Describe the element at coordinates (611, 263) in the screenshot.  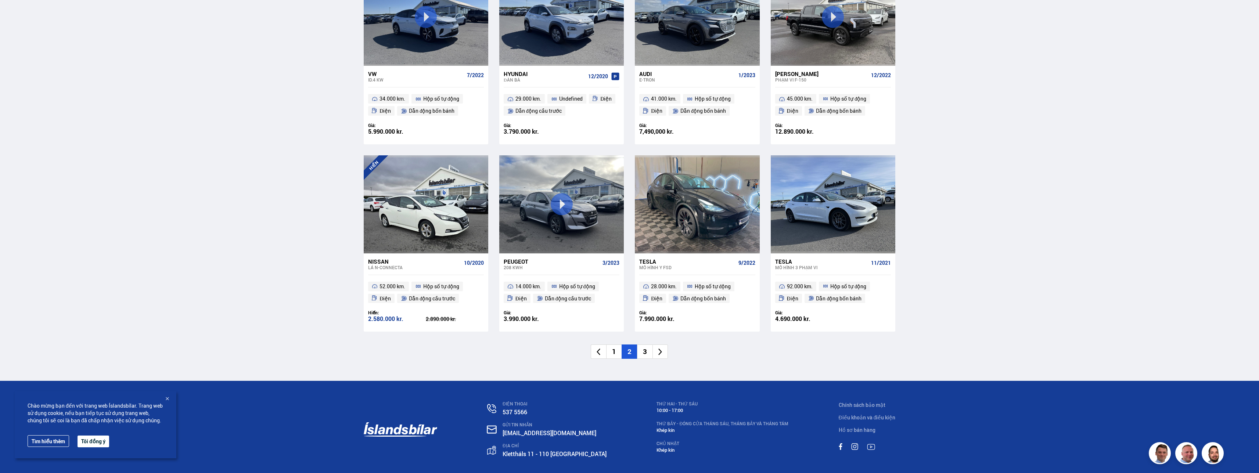
I see `span: 3/2023` at that location.